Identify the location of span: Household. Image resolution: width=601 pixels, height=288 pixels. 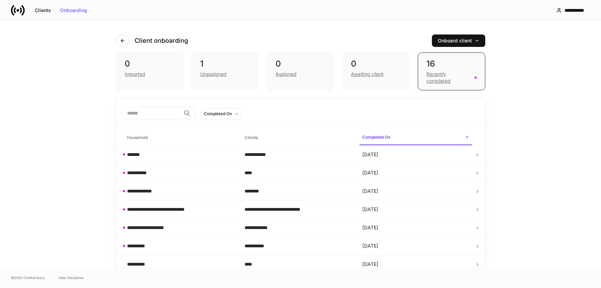
(180, 137).